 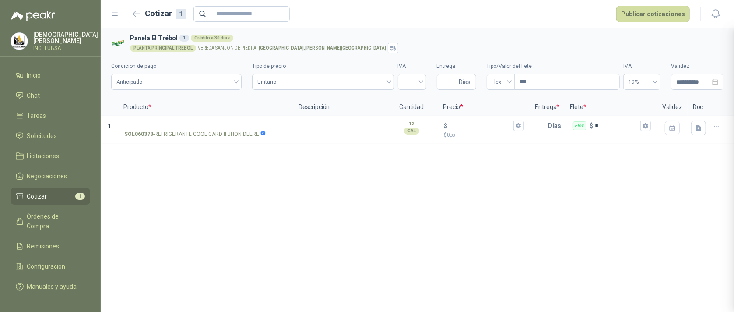 I want to click on span: Configuración, so click(x=46, y=266).